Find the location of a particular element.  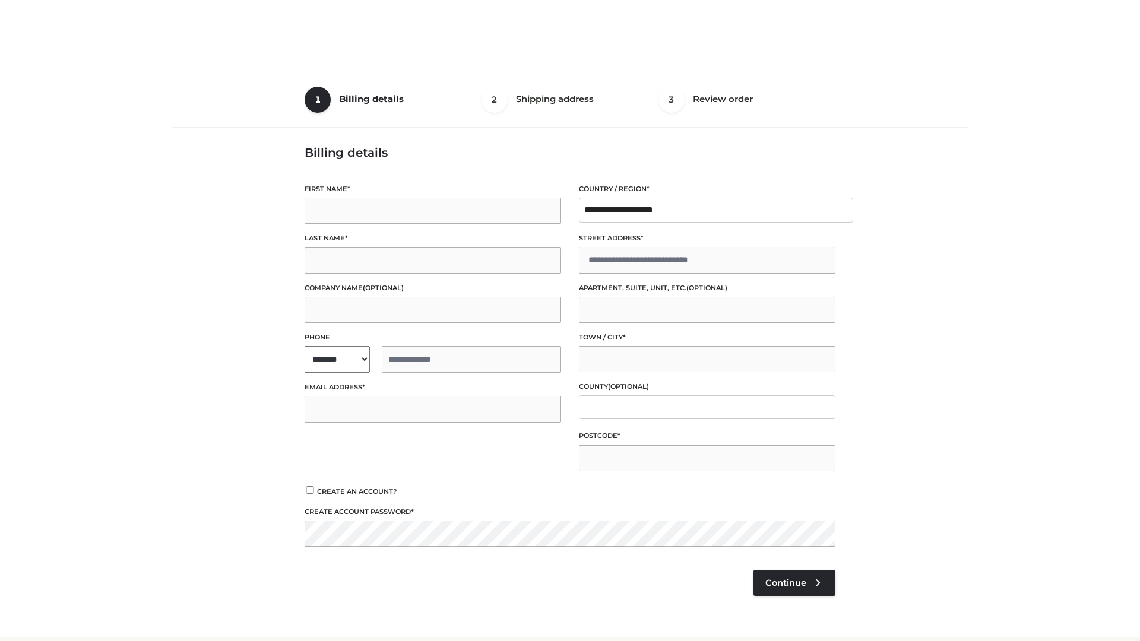

a: Continue is located at coordinates (794, 583).